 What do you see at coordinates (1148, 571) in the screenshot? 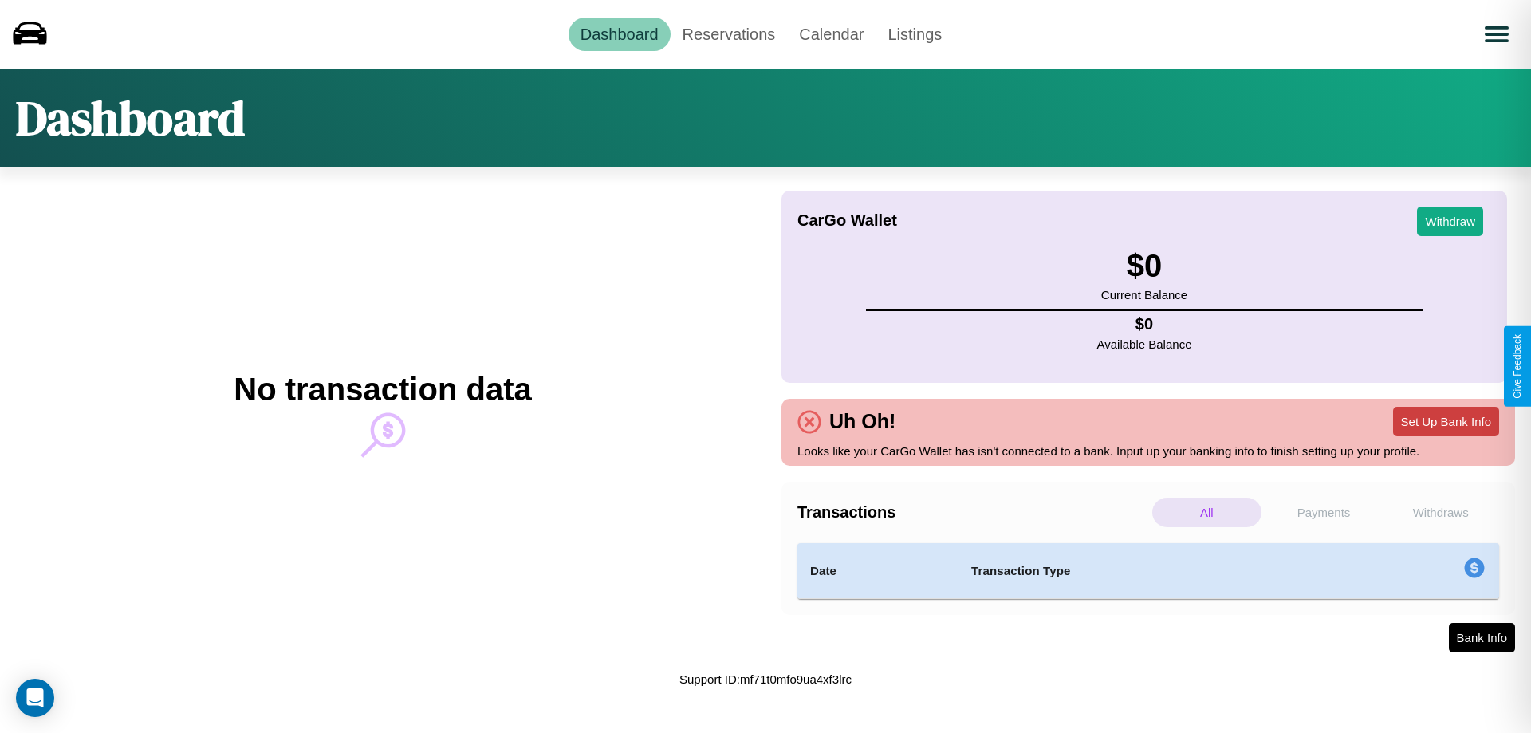
I see `table: simple table` at bounding box center [1148, 571].